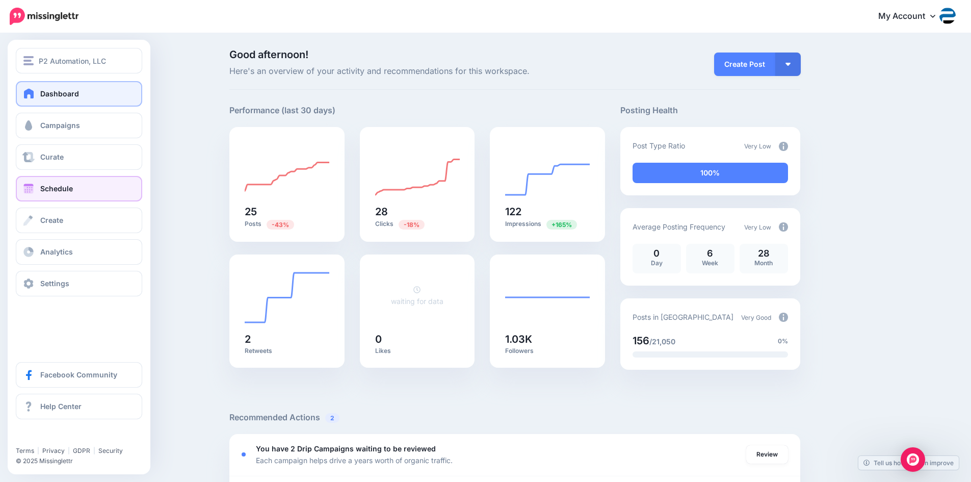 The width and height of the screenshot is (971, 482). Describe the element at coordinates (641, 340) in the screenshot. I see `span: 156` at that location.